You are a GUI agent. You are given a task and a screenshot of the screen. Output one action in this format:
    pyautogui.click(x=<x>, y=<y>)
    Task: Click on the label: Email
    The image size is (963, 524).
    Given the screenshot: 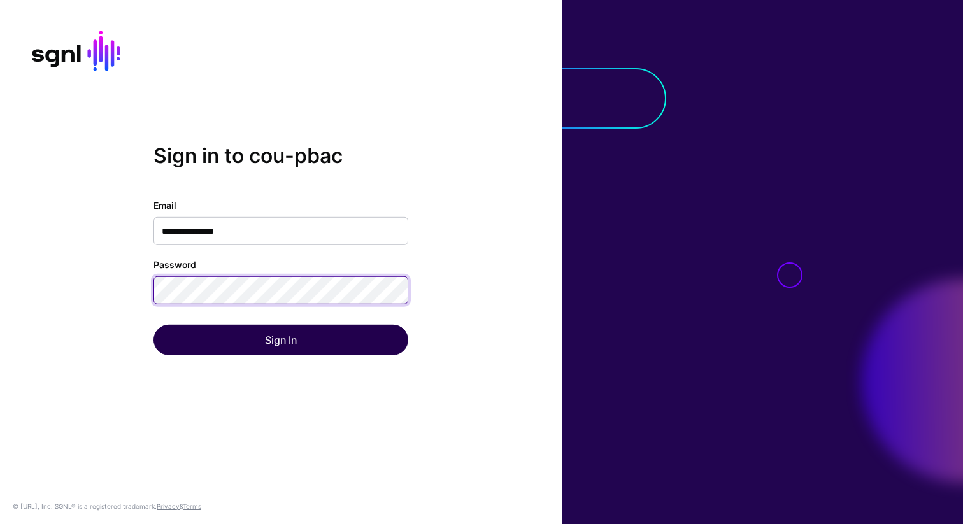 What is the action you would take?
    pyautogui.click(x=165, y=205)
    